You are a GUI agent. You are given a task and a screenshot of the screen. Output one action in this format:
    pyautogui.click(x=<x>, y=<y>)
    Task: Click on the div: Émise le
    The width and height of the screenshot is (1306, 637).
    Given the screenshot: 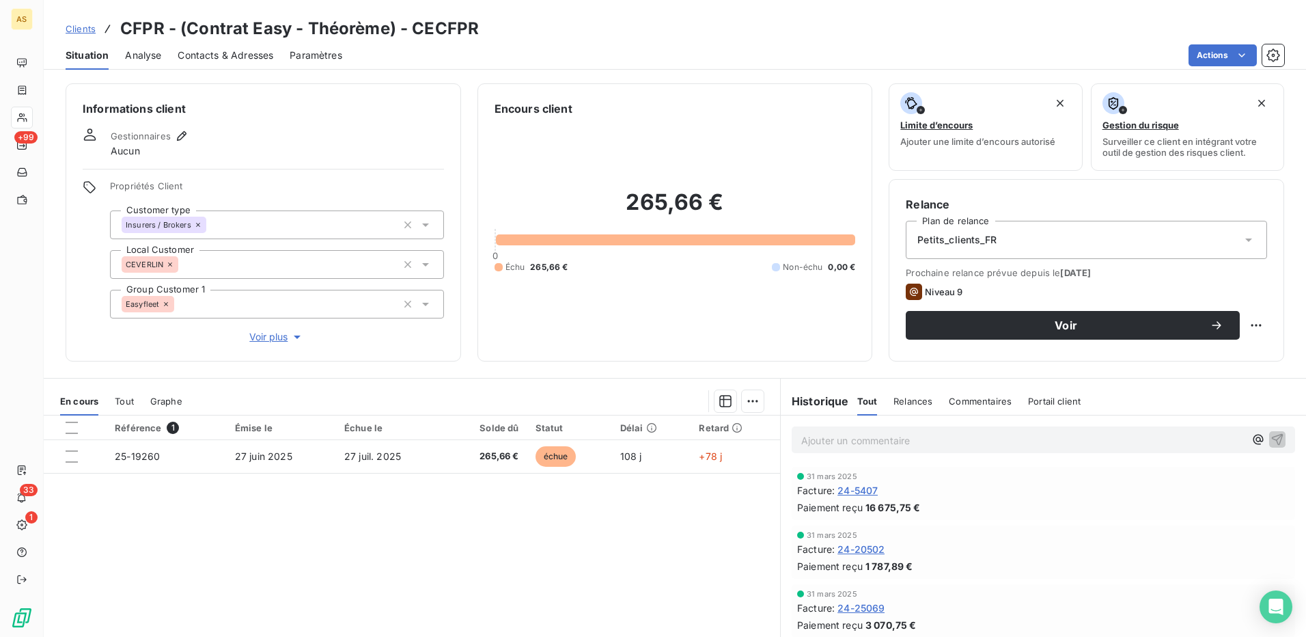 What is the action you would take?
    pyautogui.click(x=282, y=428)
    